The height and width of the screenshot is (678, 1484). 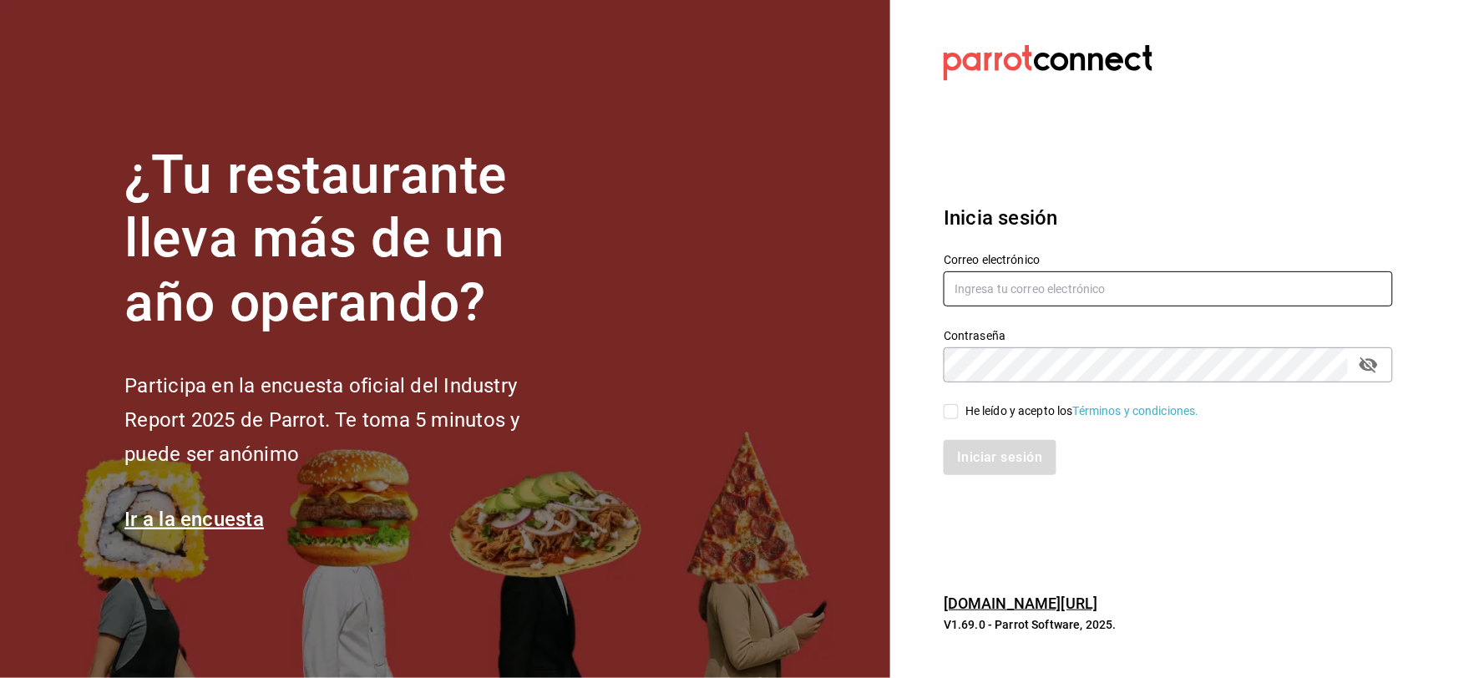 What do you see at coordinates (1135, 411) in the screenshot?
I see `a: Términos y condiciones.` at bounding box center [1135, 411].